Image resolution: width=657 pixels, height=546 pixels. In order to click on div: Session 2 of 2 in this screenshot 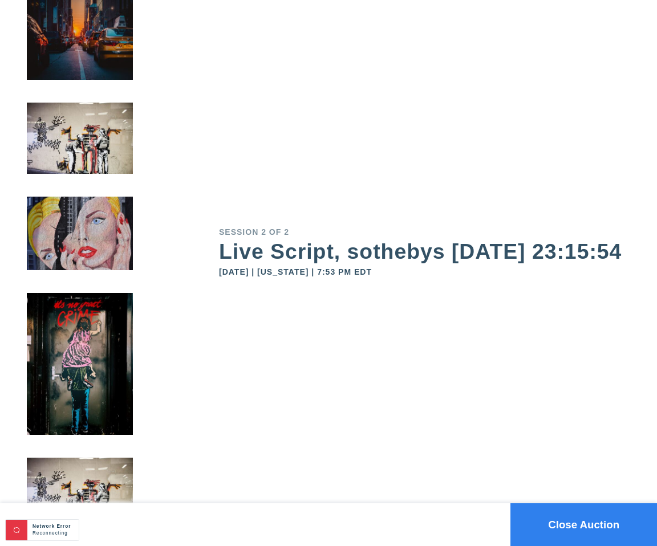, I will do `click(424, 232)`.